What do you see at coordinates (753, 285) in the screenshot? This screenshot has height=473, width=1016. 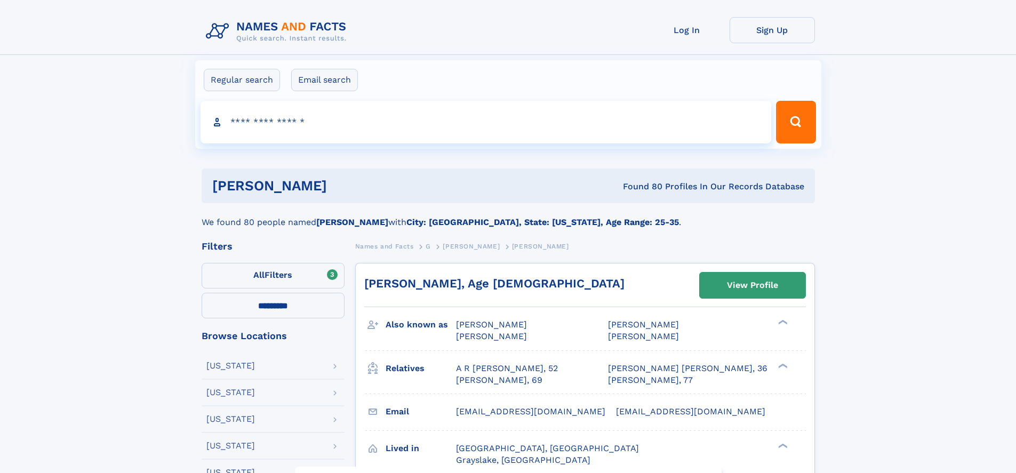 I see `a: View Profile` at bounding box center [753, 285].